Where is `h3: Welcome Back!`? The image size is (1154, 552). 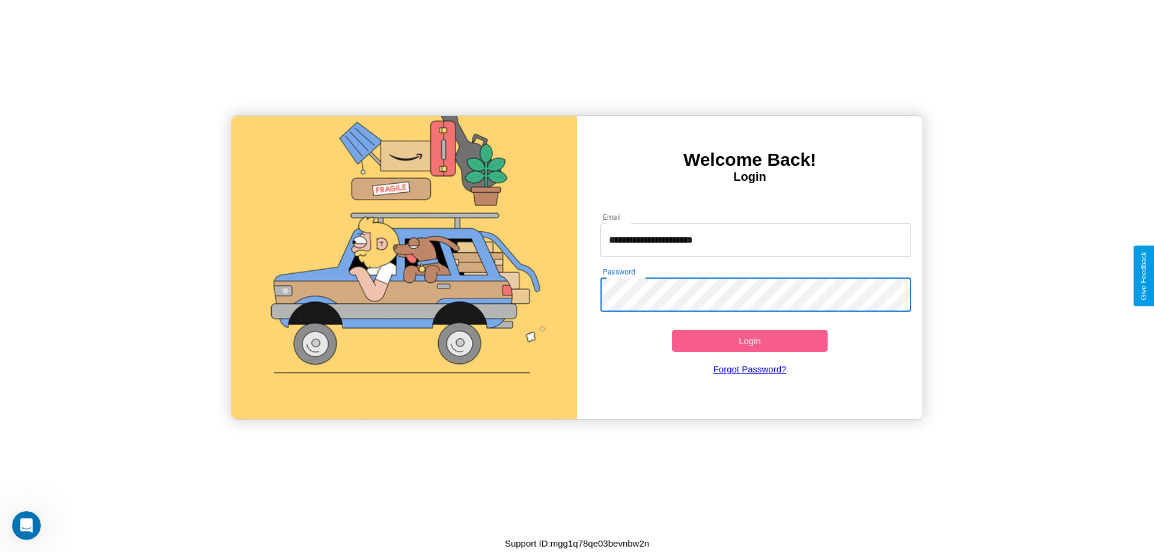 h3: Welcome Back! is located at coordinates (749, 160).